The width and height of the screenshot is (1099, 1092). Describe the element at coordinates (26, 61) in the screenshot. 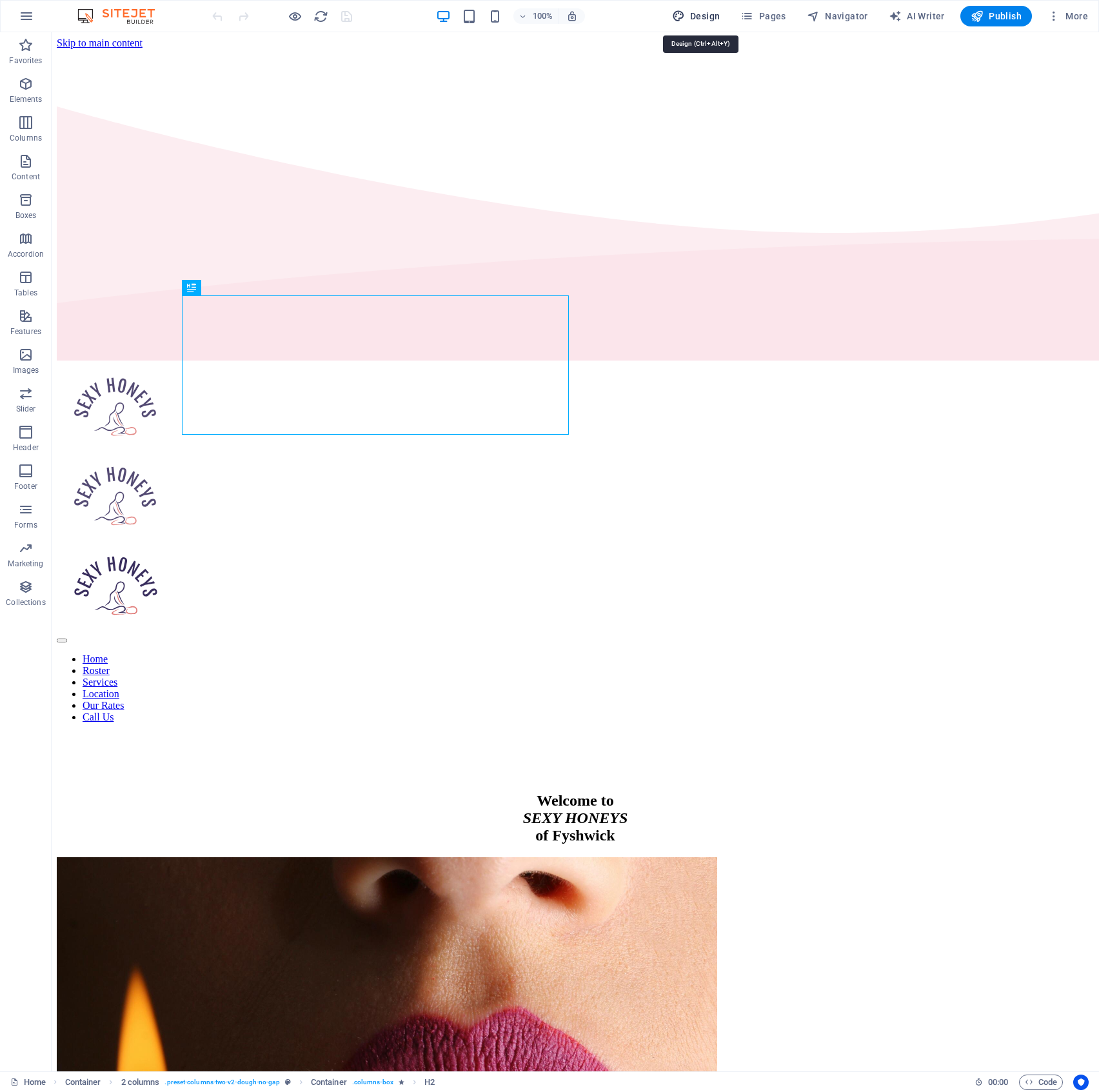

I see `p: Favorites` at that location.